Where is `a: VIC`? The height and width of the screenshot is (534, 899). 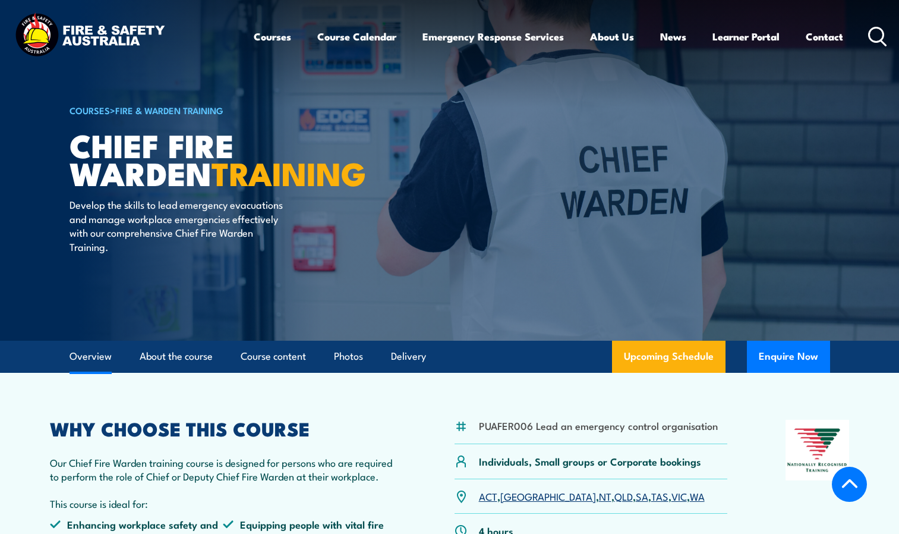 a: VIC is located at coordinates (679, 496).